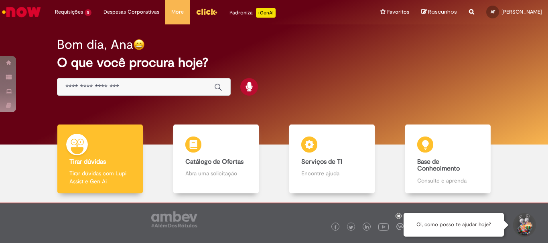  I want to click on a: Base de Conhecimento Consulte e aprenda, so click(448, 159).